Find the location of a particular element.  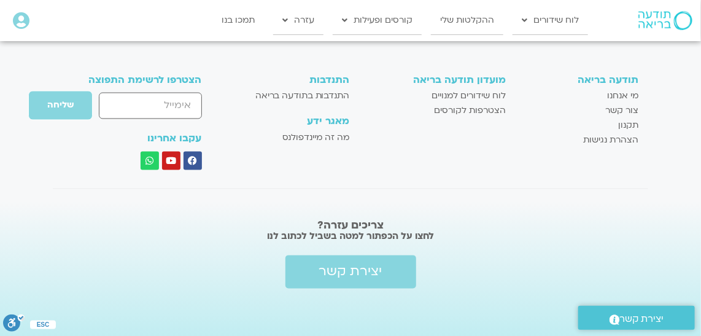

span: התנדבות בתודעה בריאה is located at coordinates (302, 96).